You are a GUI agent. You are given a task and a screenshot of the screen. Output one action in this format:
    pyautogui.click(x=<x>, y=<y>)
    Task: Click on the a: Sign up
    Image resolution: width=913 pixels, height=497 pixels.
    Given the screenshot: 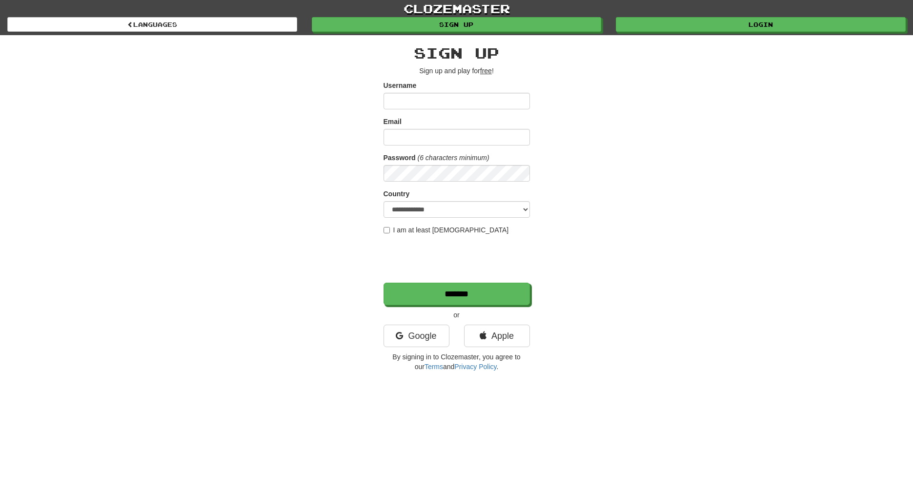 What is the action you would take?
    pyautogui.click(x=457, y=24)
    